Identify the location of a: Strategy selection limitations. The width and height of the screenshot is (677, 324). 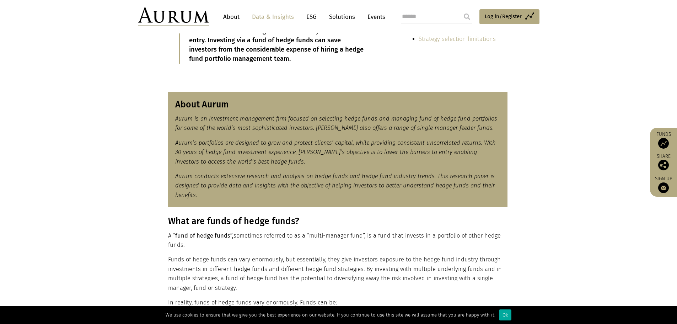
(457, 39).